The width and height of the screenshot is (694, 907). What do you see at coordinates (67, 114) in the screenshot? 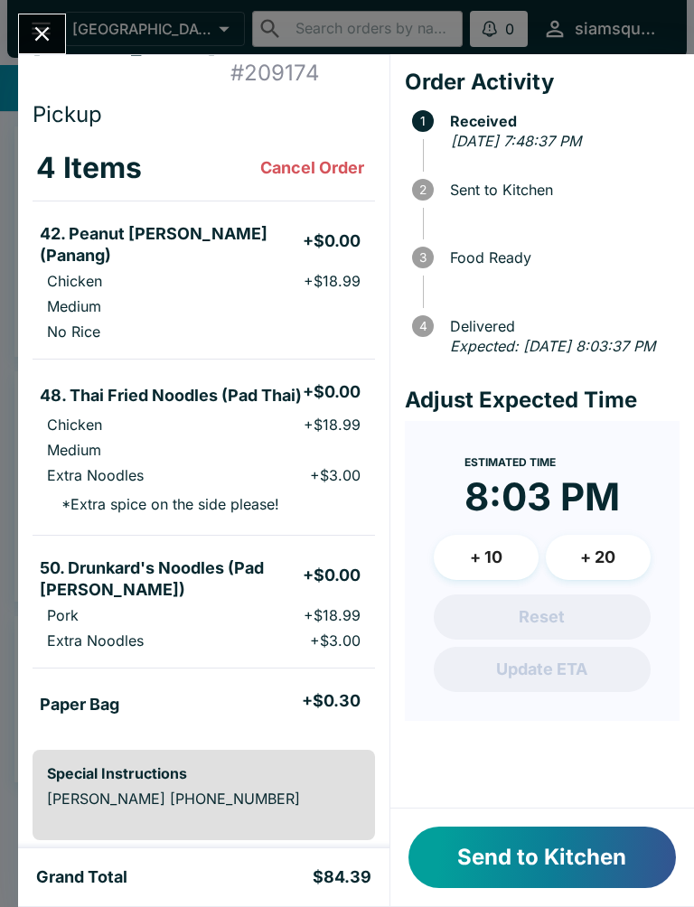
I see `span: Pickup` at bounding box center [67, 114].